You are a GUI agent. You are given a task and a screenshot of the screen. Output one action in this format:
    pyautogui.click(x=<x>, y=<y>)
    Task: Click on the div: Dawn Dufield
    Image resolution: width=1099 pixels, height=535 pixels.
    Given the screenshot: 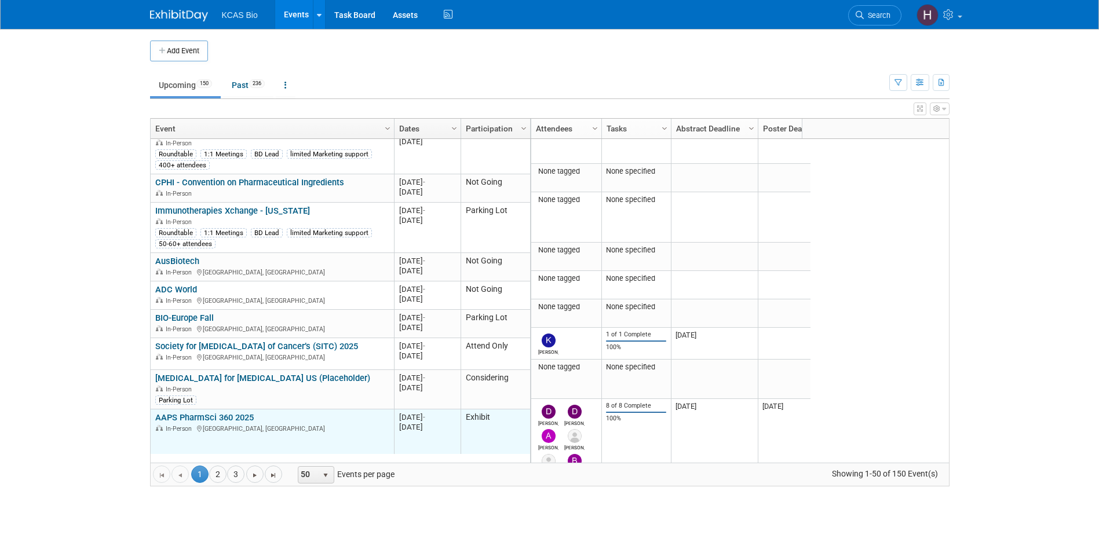 What is the action you would take?
    pyautogui.click(x=548, y=422)
    